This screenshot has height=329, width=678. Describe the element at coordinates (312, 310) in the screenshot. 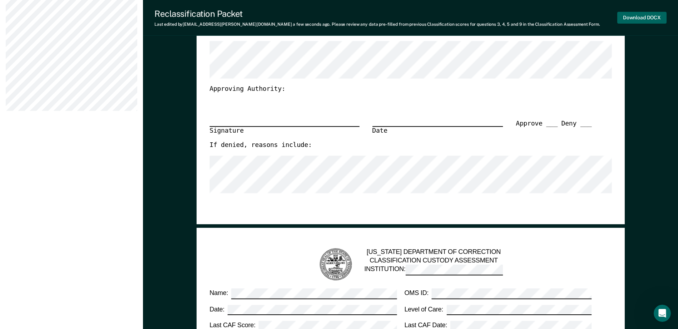

I see `input: Date:` at that location.